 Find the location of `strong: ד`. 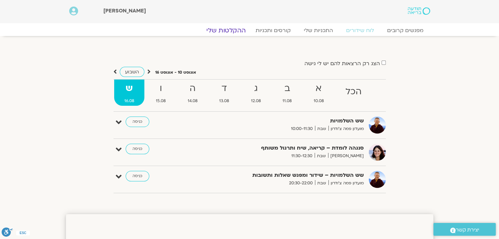

strong: ד is located at coordinates (224, 89).